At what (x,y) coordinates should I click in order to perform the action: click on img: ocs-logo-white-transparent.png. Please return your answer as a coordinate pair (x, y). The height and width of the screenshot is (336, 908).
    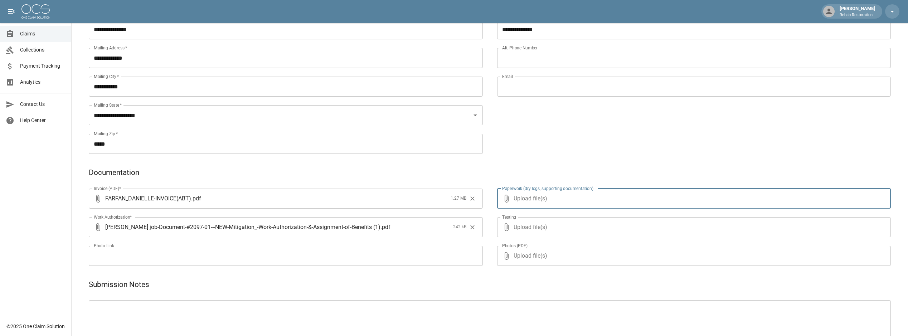
    Looking at the image, I should click on (36, 11).